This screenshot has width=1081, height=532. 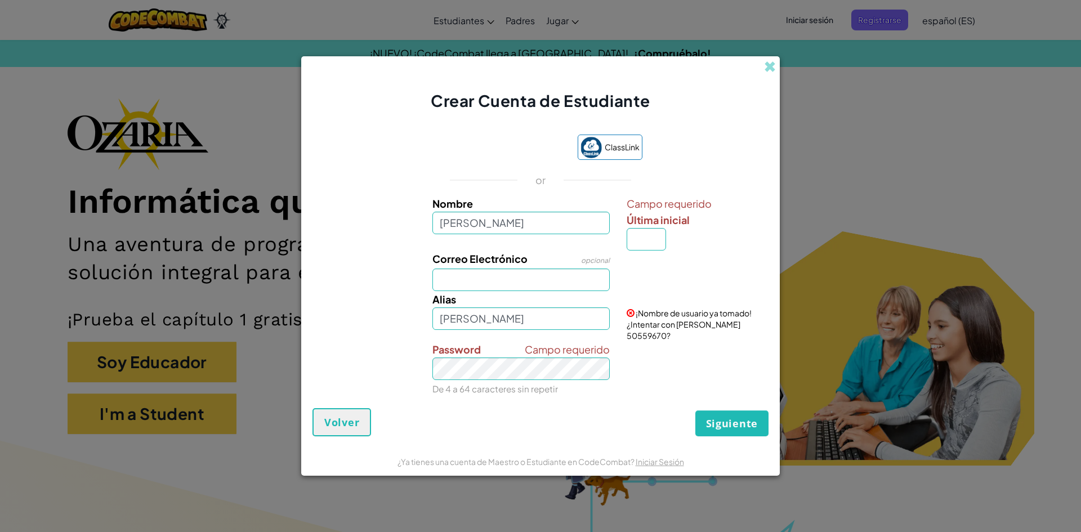 What do you see at coordinates (591, 148) in the screenshot?
I see `img: classlink-logo-small.png` at bounding box center [591, 148].